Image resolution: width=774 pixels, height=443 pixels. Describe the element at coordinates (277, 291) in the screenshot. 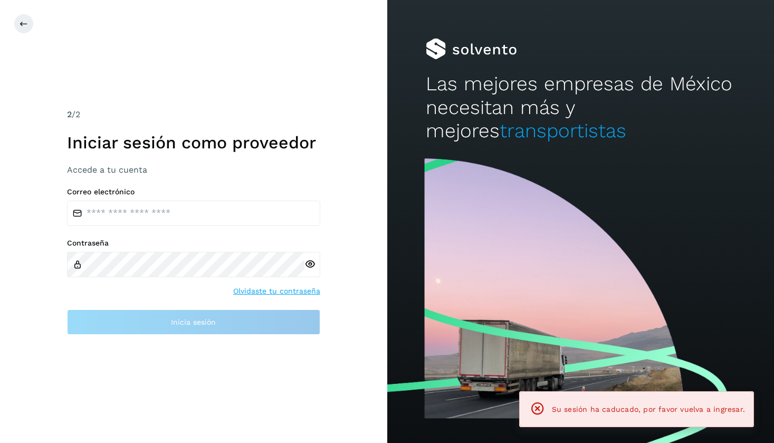

I see `a: Olvidaste tu contraseña` at that location.